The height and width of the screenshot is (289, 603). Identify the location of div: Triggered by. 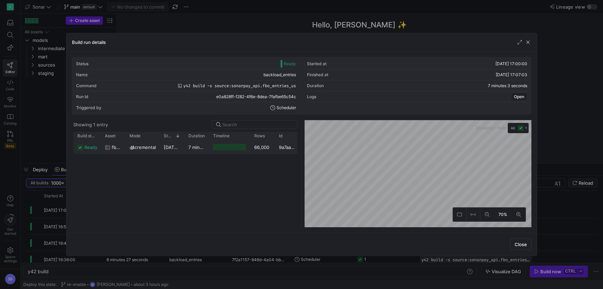
(89, 108).